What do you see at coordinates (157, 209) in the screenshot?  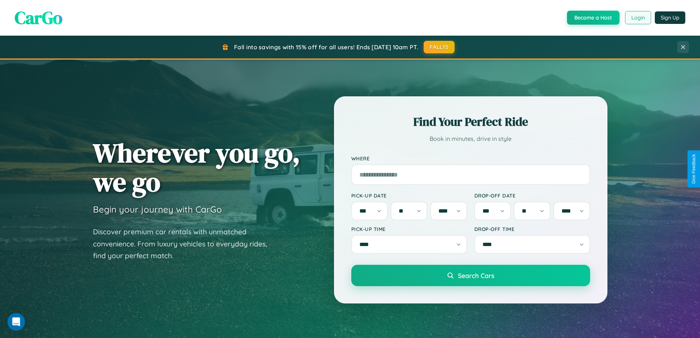 I see `h3: Begin your journey with CarGo` at bounding box center [157, 209].